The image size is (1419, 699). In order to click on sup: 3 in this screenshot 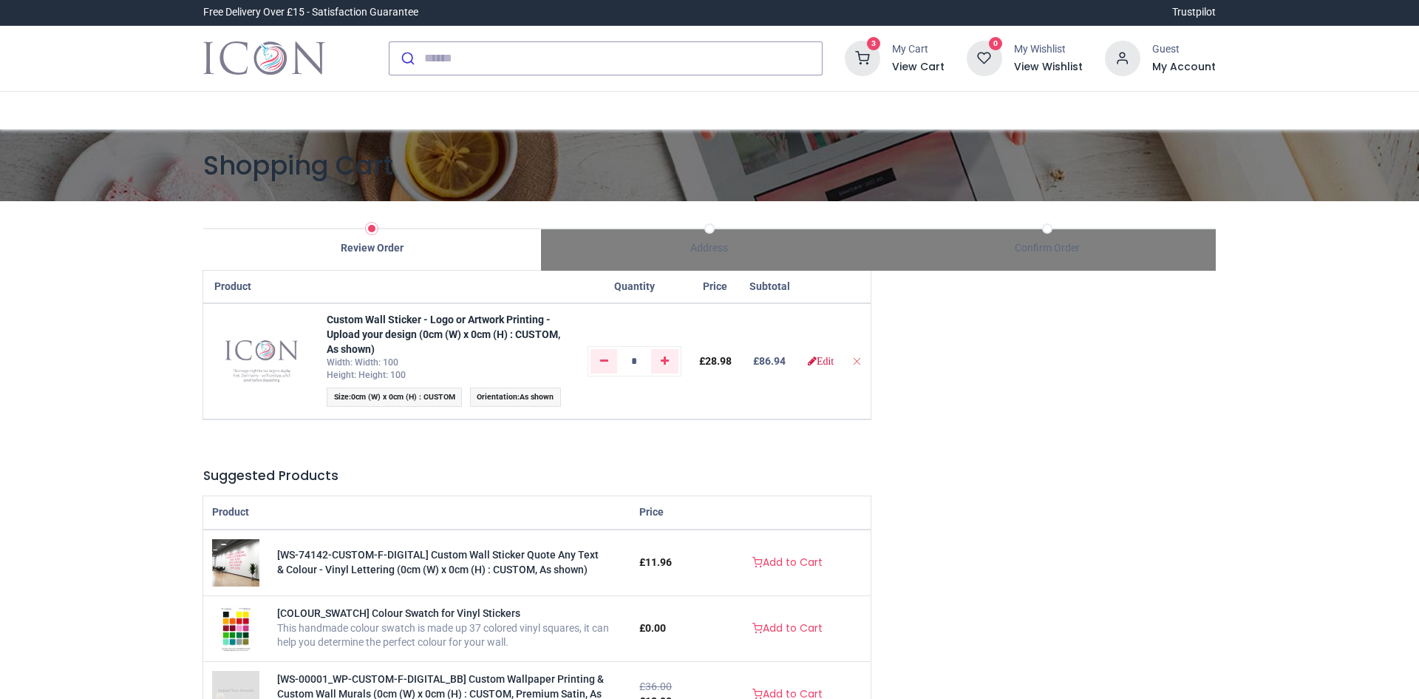, I will do `click(874, 44)`.